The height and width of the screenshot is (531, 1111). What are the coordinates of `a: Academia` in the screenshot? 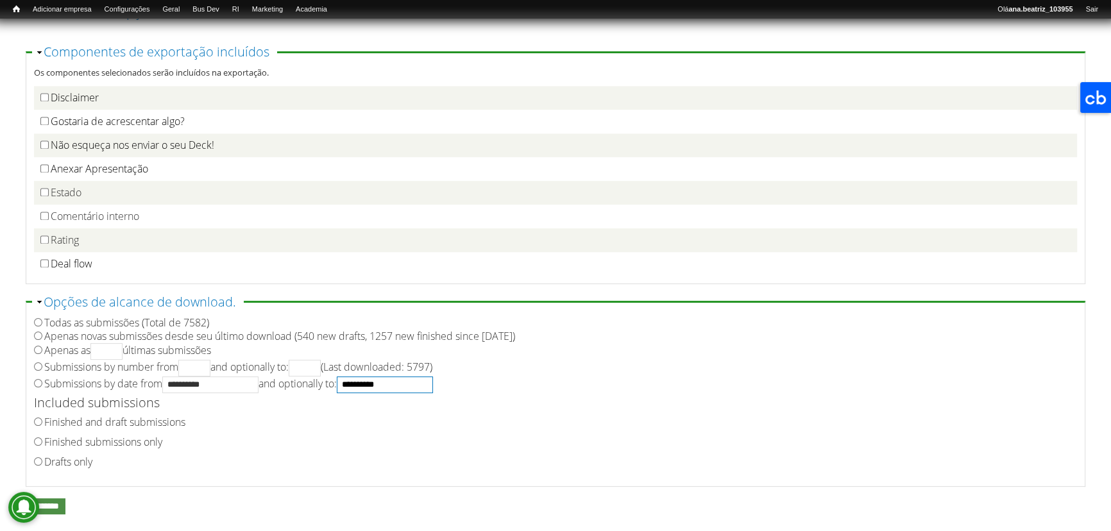 It's located at (311, 10).